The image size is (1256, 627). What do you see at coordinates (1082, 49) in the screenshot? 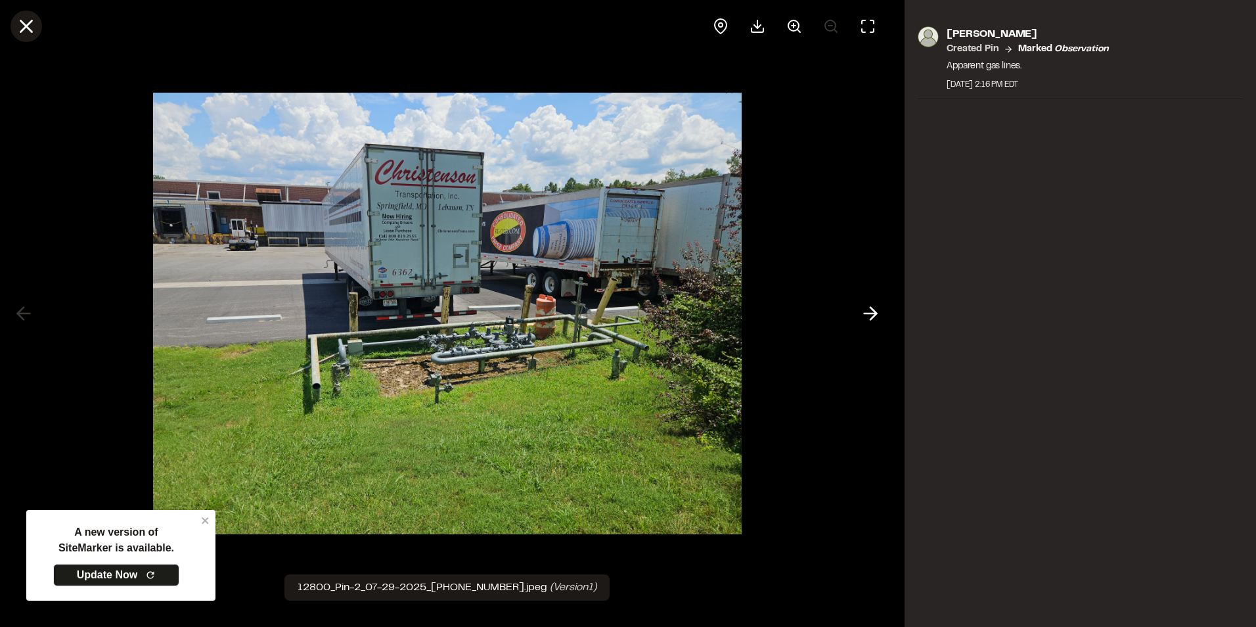
I see `em: observation` at bounding box center [1082, 49].